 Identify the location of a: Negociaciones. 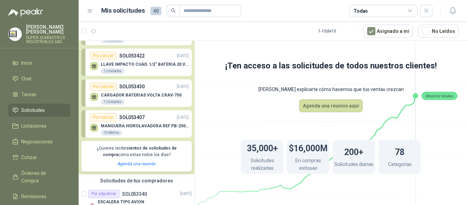
(39, 142).